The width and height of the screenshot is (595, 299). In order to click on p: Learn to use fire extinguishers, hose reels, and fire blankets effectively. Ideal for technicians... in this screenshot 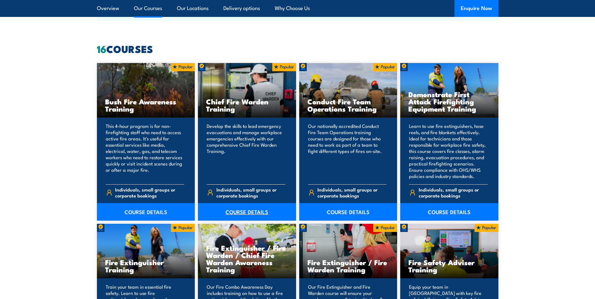, I will do `click(449, 151)`.